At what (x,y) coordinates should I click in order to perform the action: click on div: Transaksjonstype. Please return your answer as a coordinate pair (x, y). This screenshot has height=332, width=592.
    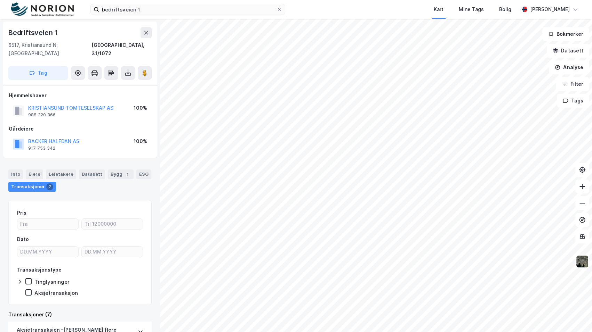
    Looking at the image, I should click on (39, 270).